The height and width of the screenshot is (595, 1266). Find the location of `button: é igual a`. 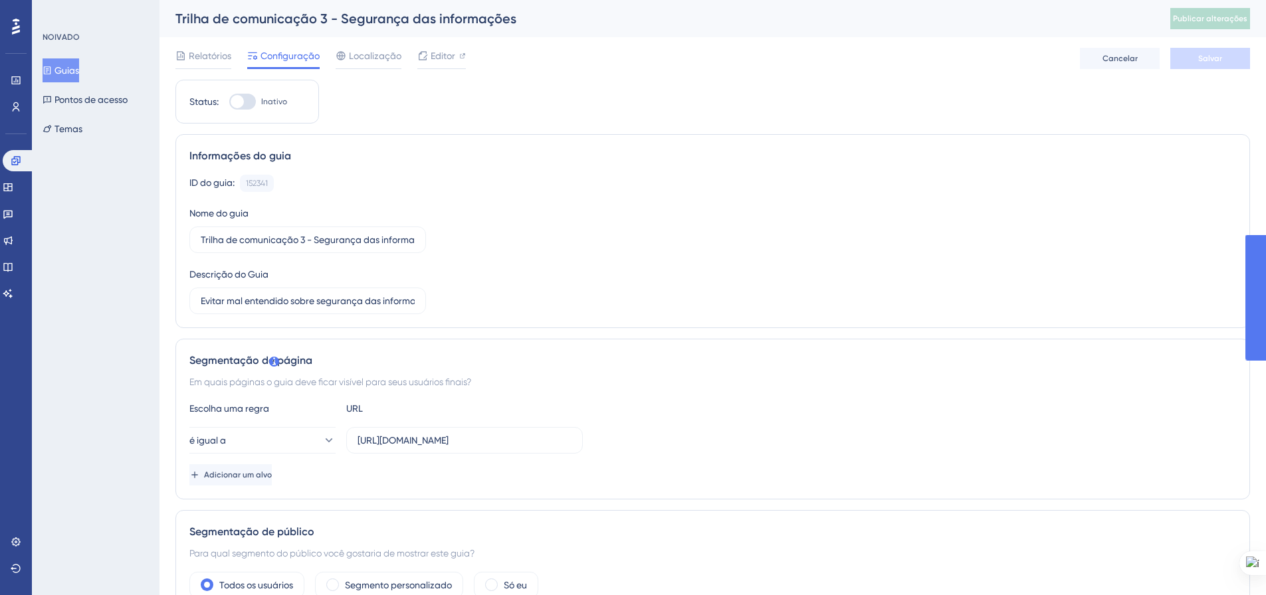

button: é igual a is located at coordinates (262, 440).